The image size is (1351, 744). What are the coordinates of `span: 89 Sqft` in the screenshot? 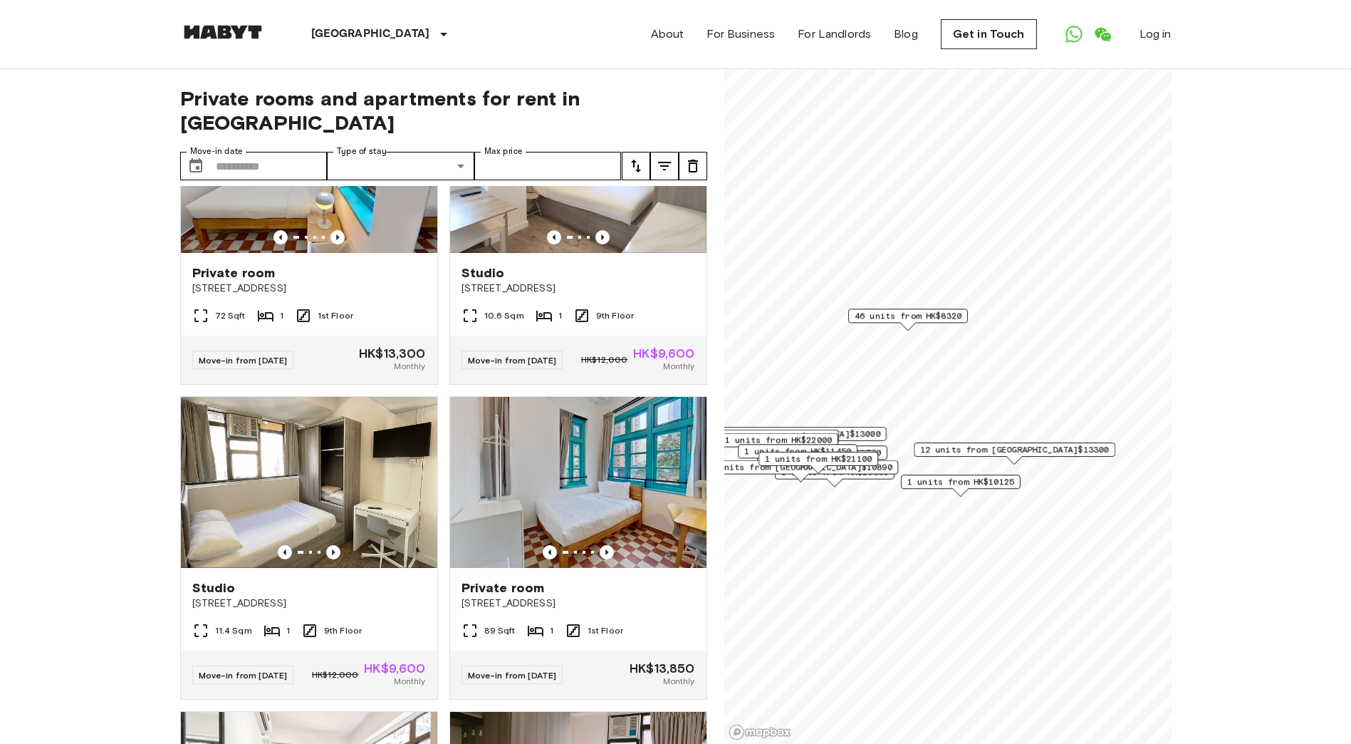 It's located at (500, 630).